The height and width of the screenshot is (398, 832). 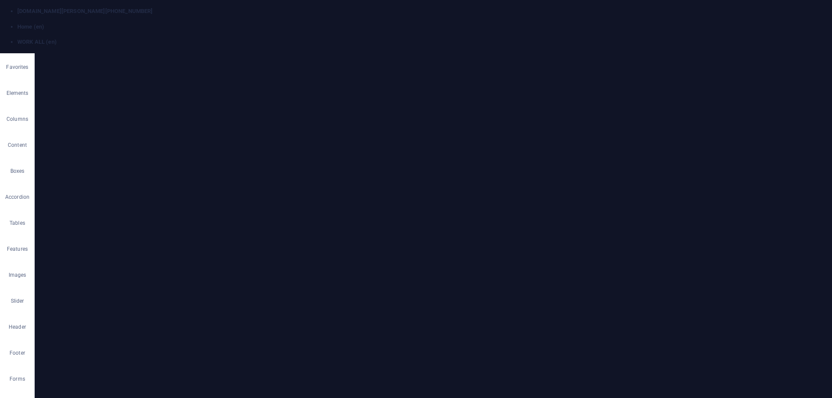 I want to click on p: Elements, so click(x=17, y=93).